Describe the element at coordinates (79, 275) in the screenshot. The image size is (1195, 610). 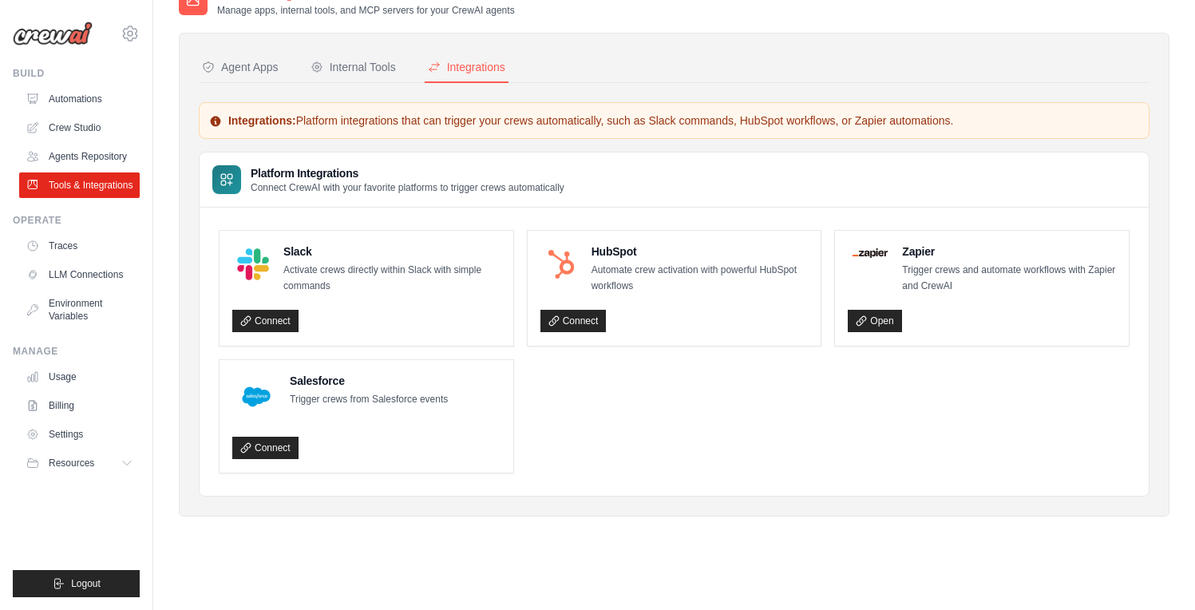
I see `a: LLM Connections` at that location.